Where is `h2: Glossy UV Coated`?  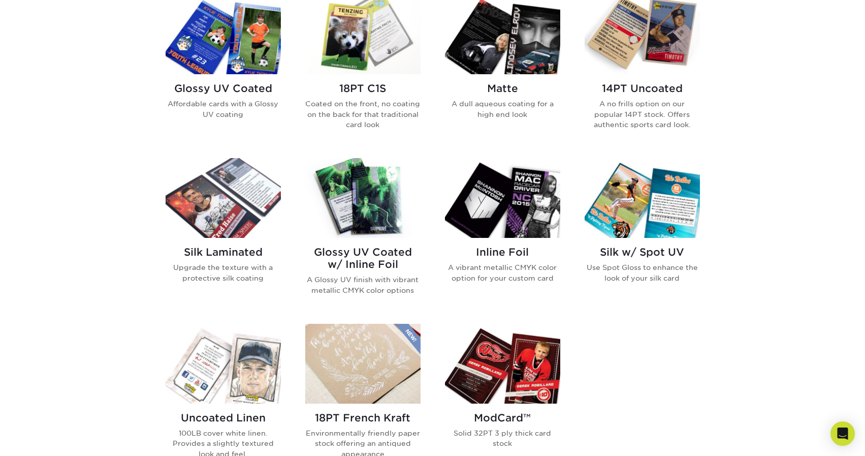 h2: Glossy UV Coated is located at coordinates (223, 88).